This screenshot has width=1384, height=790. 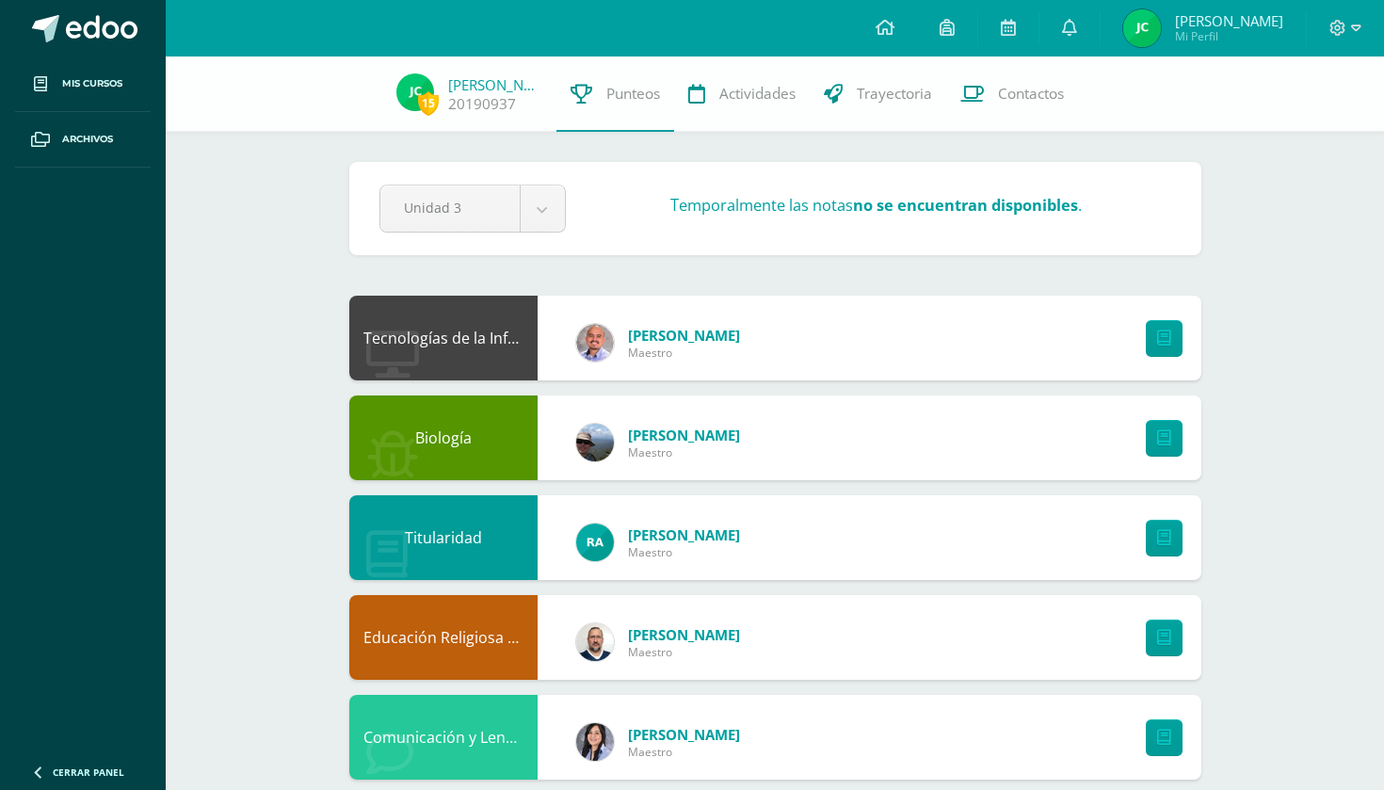 What do you see at coordinates (89, 772) in the screenshot?
I see `span: Cerrar panel` at bounding box center [89, 772].